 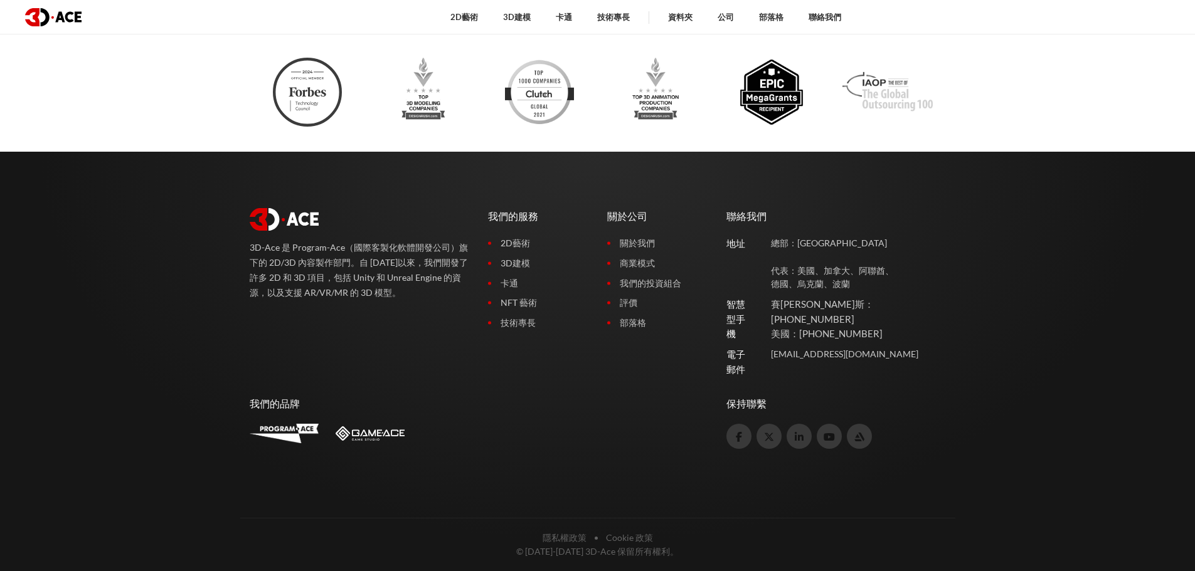 What do you see at coordinates (53, 17) in the screenshot?
I see `img: 徽標深色` at bounding box center [53, 17].